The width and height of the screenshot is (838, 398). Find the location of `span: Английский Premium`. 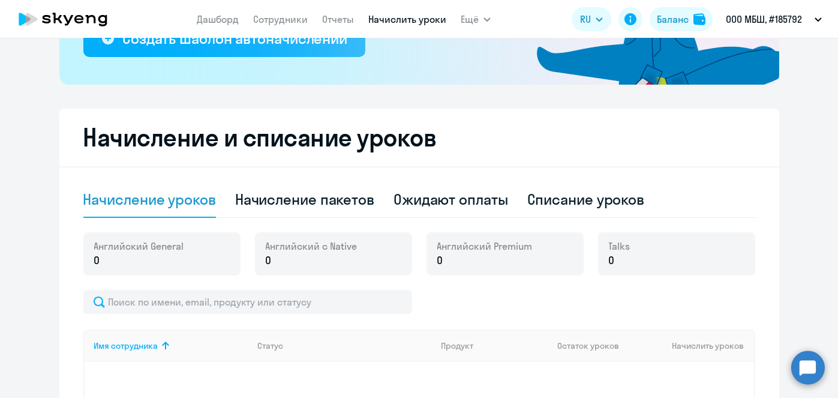

span: Английский Premium is located at coordinates (485, 246).